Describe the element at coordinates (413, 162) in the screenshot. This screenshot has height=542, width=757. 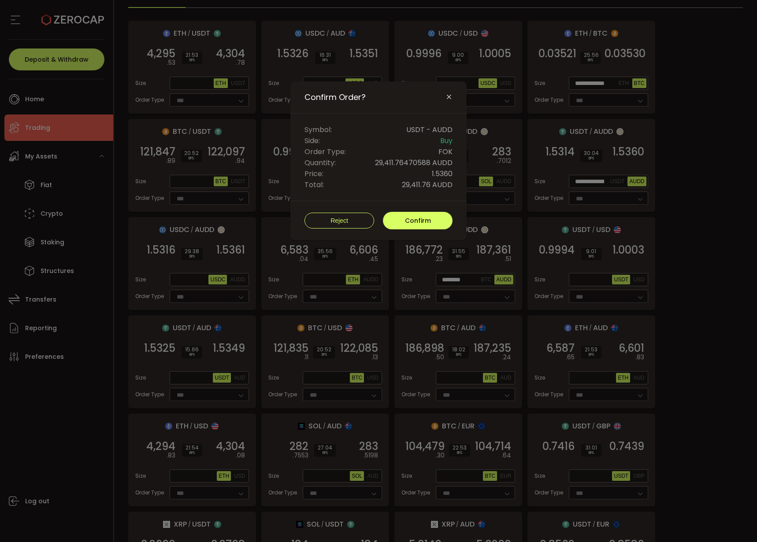
I see `span: 29,411.76470588 AUDD` at that location.